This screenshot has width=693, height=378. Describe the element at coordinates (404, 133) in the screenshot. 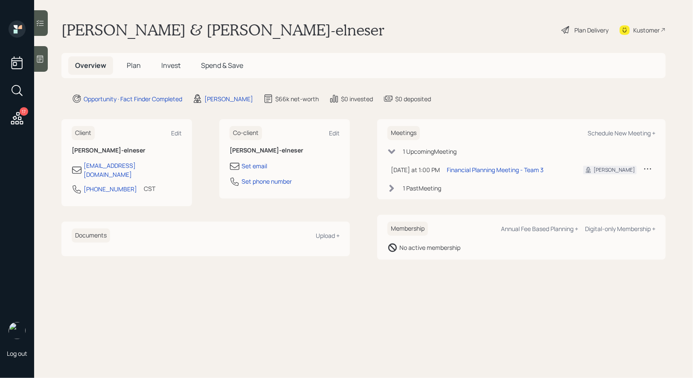

I see `h6: Meetings` at that location.